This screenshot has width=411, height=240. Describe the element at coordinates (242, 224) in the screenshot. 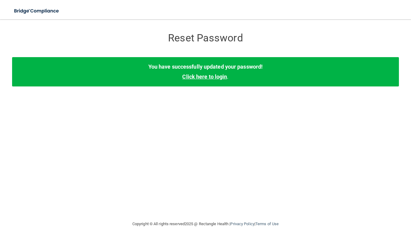

I see `a: Privacy Policy` at that location.